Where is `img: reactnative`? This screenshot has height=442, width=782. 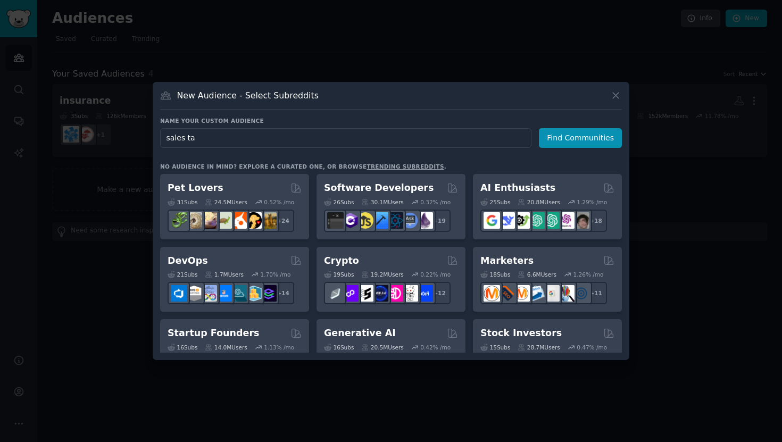
img: reactnative is located at coordinates (395, 220).